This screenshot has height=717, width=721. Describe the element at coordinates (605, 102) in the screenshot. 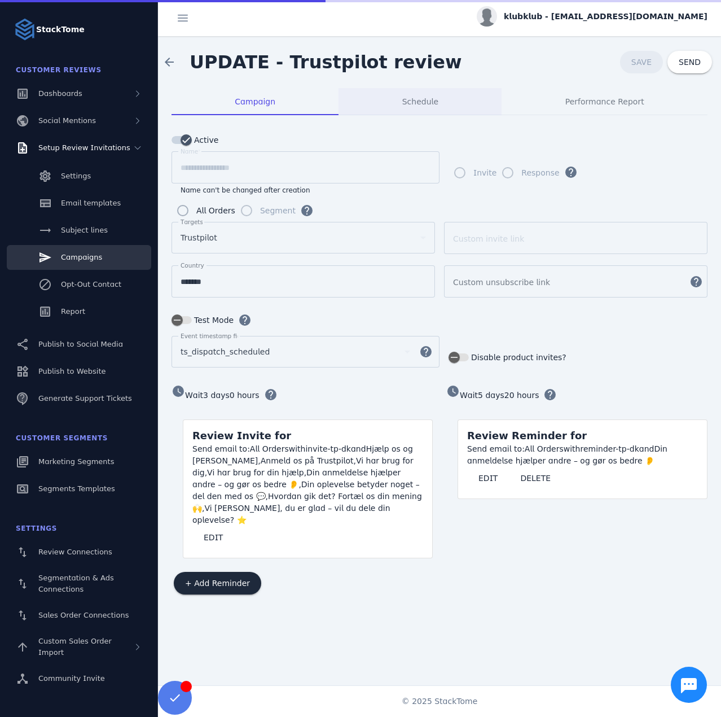

I see `span: Performance Report` at that location.